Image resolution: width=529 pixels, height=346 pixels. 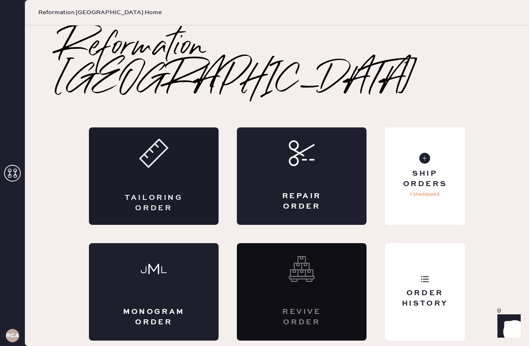 I want to click on div: Repair Order, so click(x=302, y=201).